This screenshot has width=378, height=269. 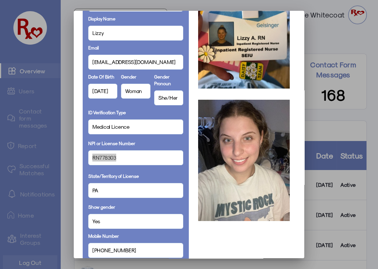 I want to click on span: Yes, so click(x=96, y=221).